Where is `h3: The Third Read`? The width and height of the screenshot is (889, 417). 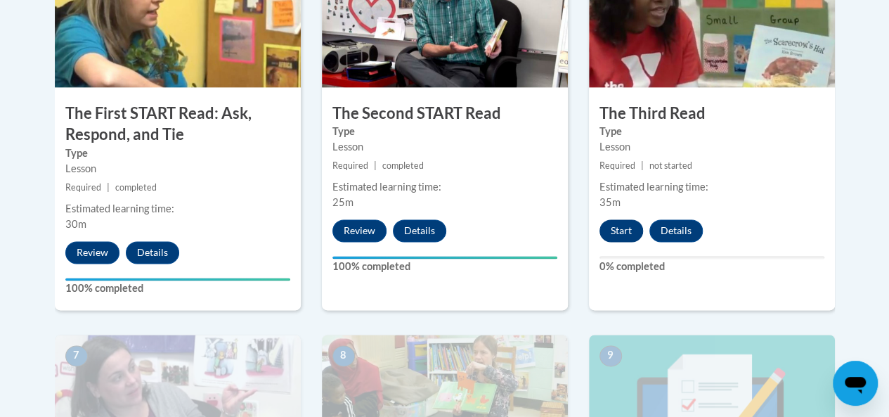 h3: The Third Read is located at coordinates (712, 113).